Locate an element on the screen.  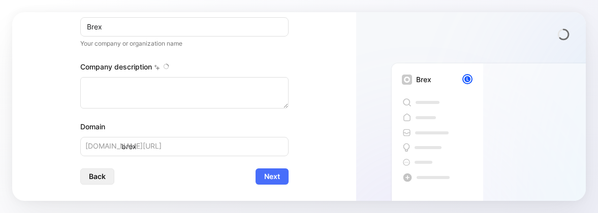
span: Next is located at coordinates (272, 177).